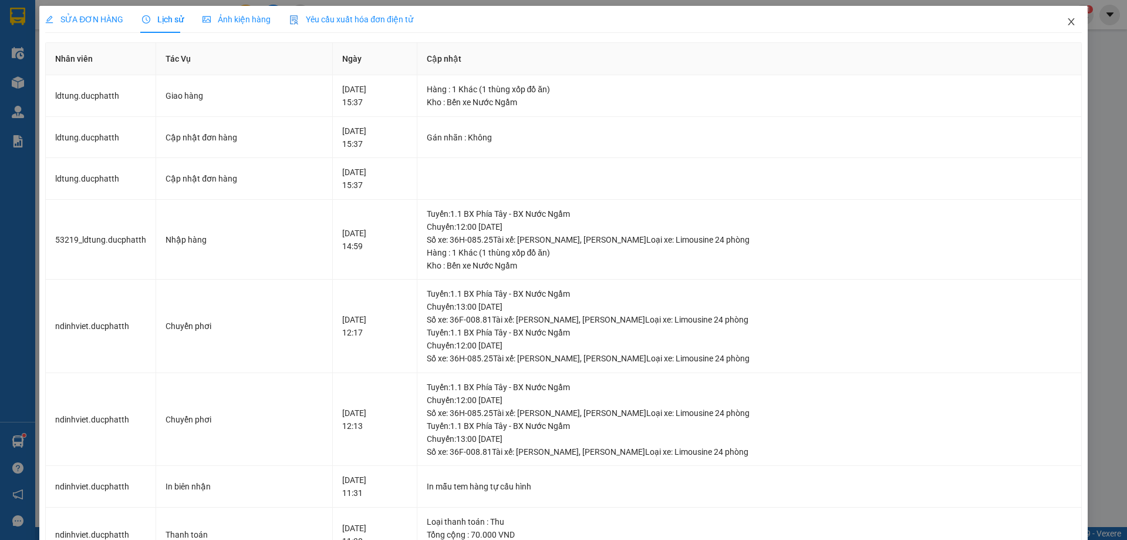 The height and width of the screenshot is (540, 1127). Describe the element at coordinates (101, 240) in the screenshot. I see `td: 53219_ldtung.ducphatth` at that location.